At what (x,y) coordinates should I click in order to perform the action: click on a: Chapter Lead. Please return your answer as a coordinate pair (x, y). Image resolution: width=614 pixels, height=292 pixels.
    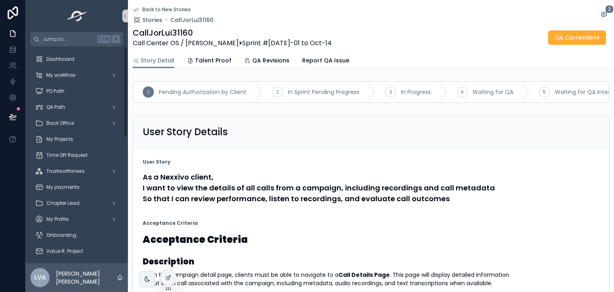
    Looking at the image, I should click on (77, 203).